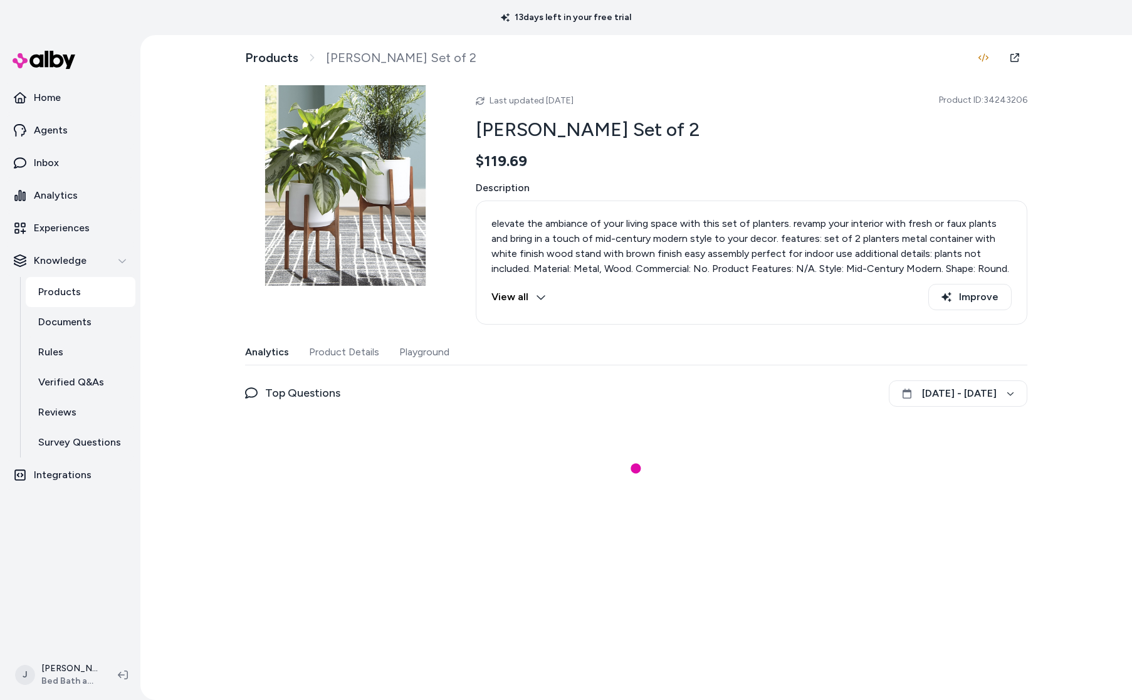 The width and height of the screenshot is (1132, 700). What do you see at coordinates (80, 412) in the screenshot?
I see `a: Reviews` at bounding box center [80, 412].